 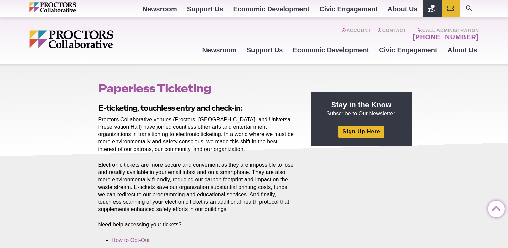 I want to click on a: Sign Up Here, so click(x=362, y=131).